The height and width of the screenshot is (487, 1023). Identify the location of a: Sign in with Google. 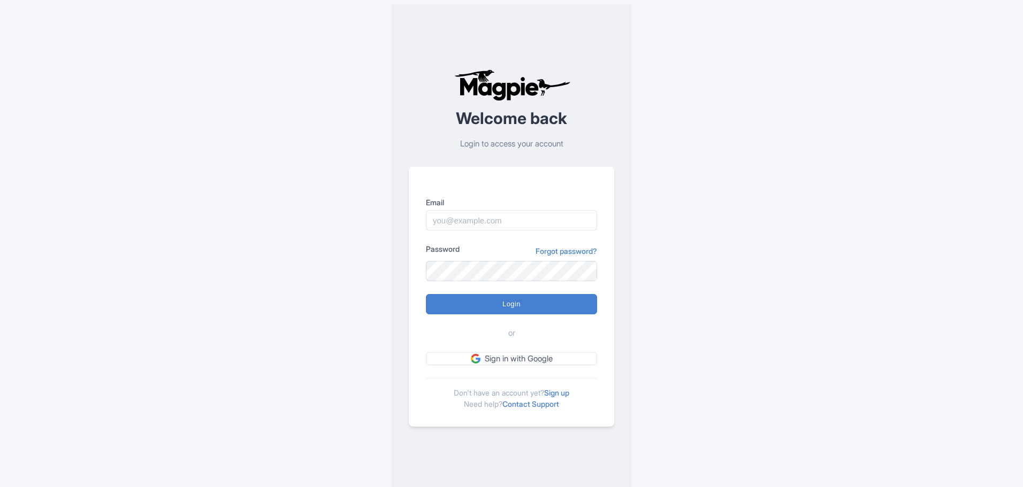
(511, 359).